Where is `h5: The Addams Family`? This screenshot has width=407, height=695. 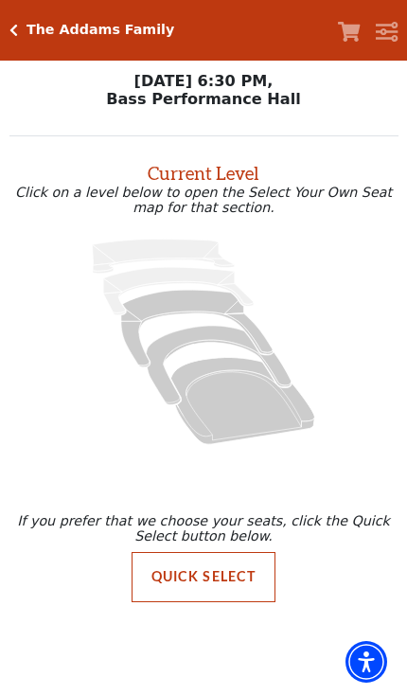
h5: The Addams Family is located at coordinates (100, 29).